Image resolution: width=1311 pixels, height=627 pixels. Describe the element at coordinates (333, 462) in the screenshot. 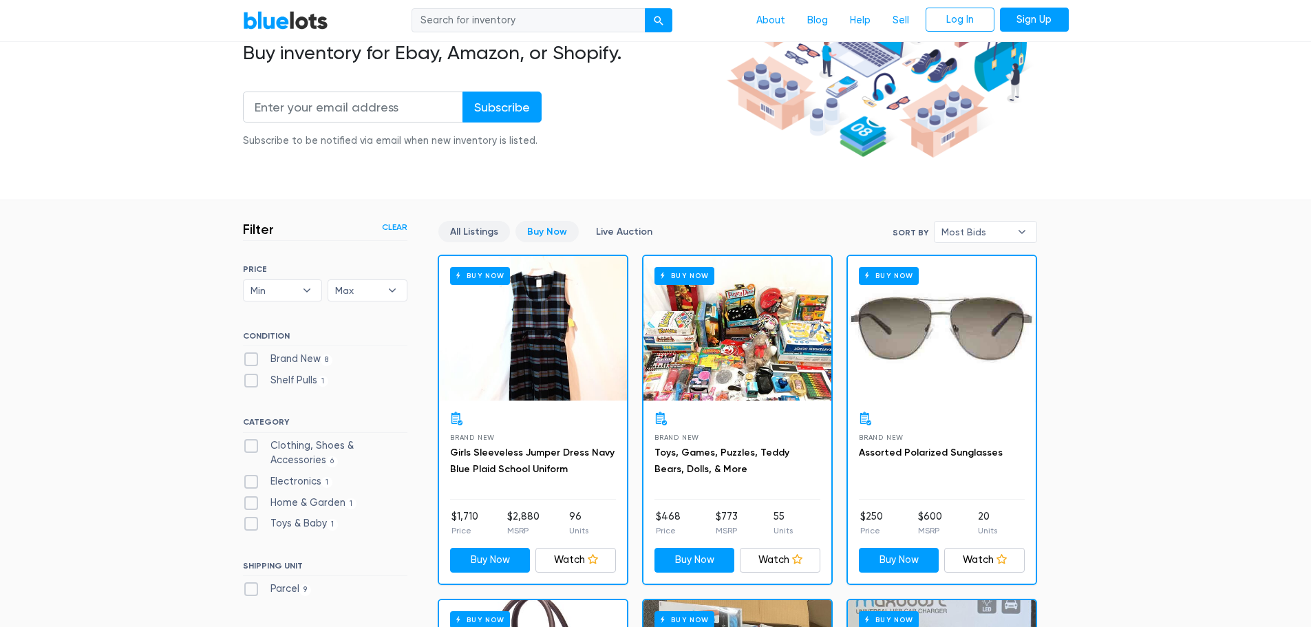

I see `span: 6` at that location.